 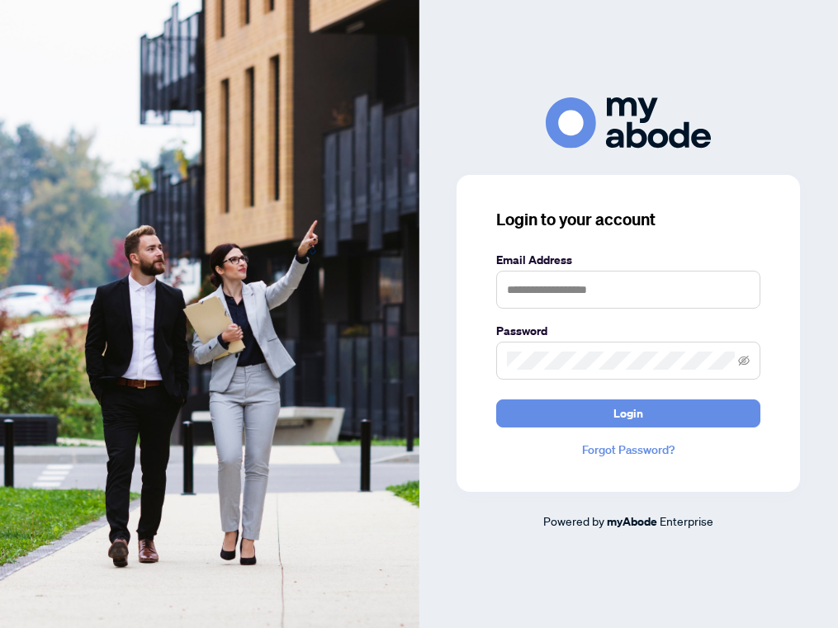 What do you see at coordinates (574, 521) in the screenshot?
I see `span: Powered by` at bounding box center [574, 521].